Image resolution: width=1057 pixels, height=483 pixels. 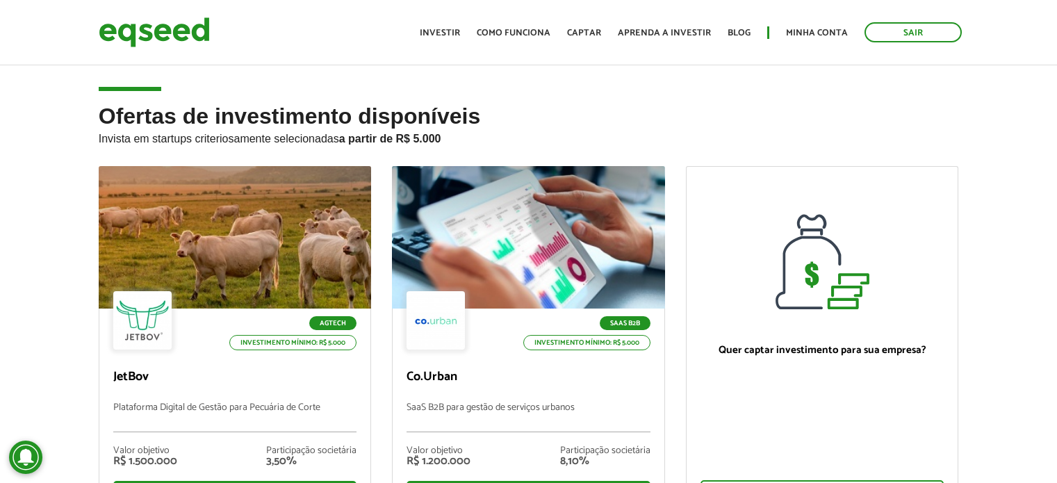 I want to click on a: Captar, so click(x=584, y=33).